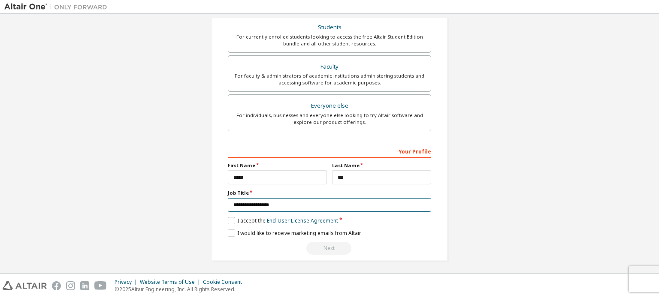 The height and width of the screenshot is (298, 659). What do you see at coordinates (329, 27) in the screenshot?
I see `div: Students` at bounding box center [329, 27].